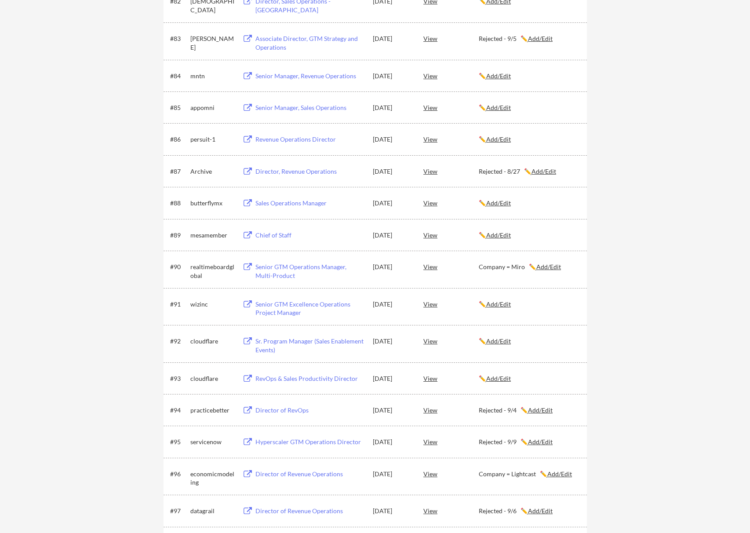  I want to click on div: #91, so click(179, 304).